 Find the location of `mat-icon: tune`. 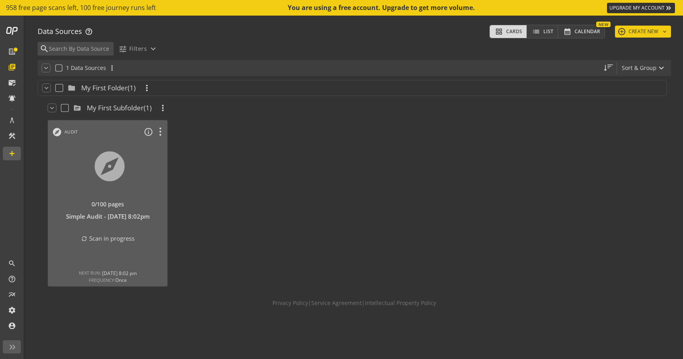

mat-icon: tune is located at coordinates (122, 49).